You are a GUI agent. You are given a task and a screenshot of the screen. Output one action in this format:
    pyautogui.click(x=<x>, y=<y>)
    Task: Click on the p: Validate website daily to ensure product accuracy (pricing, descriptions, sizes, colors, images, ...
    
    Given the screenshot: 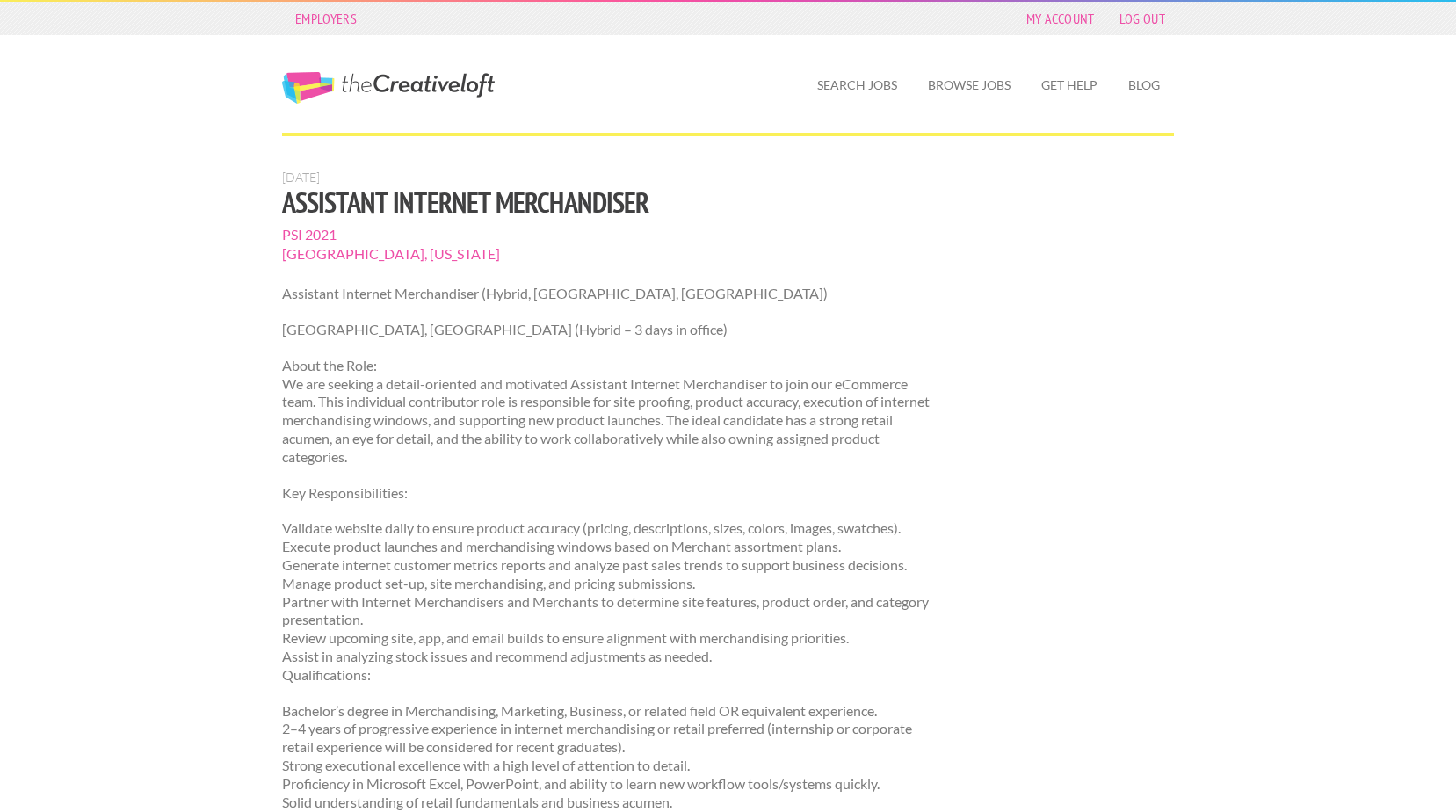 What is the action you would take?
    pyautogui.click(x=612, y=601)
    